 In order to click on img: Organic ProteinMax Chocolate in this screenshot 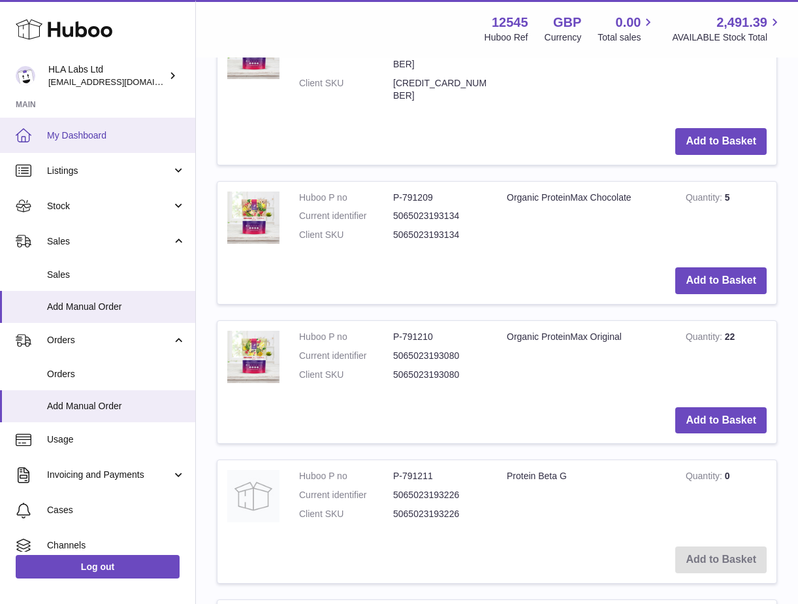, I will do `click(254, 218)`.